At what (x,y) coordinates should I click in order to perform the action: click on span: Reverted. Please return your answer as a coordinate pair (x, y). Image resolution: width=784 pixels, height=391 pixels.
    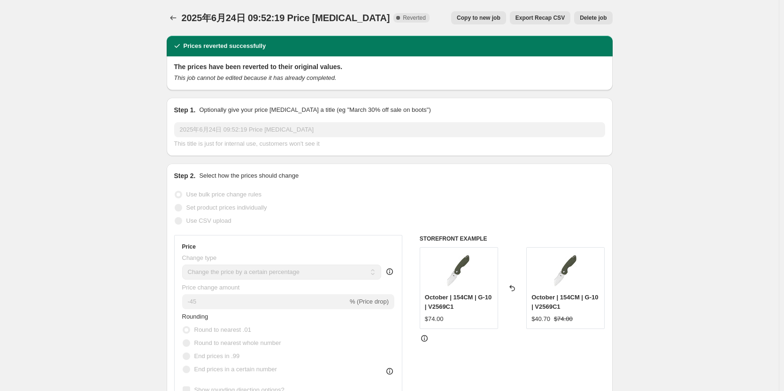
    Looking at the image, I should click on (414, 18).